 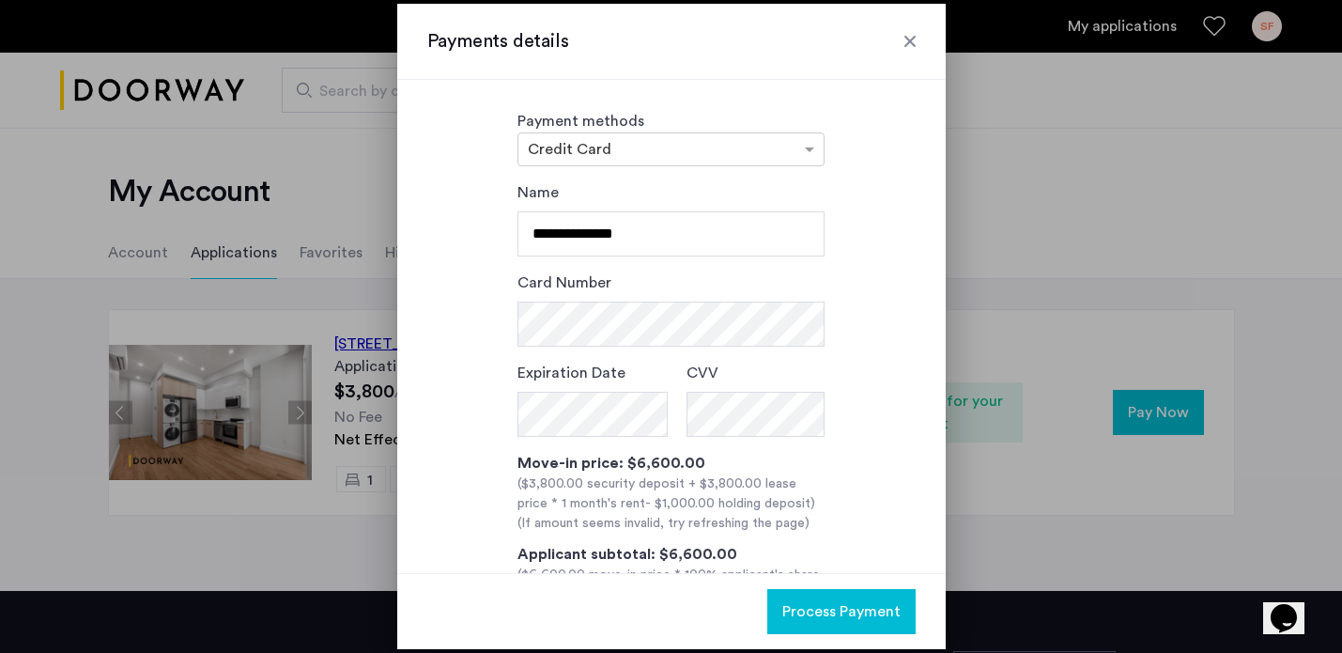 What do you see at coordinates (580, 121) in the screenshot?
I see `label: Payment methods` at bounding box center [580, 121].